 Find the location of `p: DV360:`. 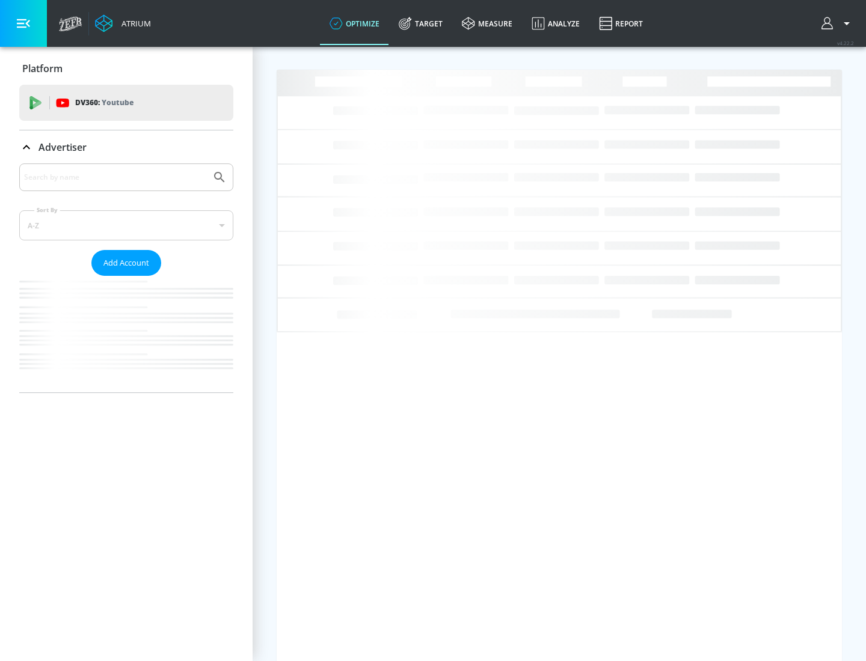

p: DV360: is located at coordinates (104, 103).